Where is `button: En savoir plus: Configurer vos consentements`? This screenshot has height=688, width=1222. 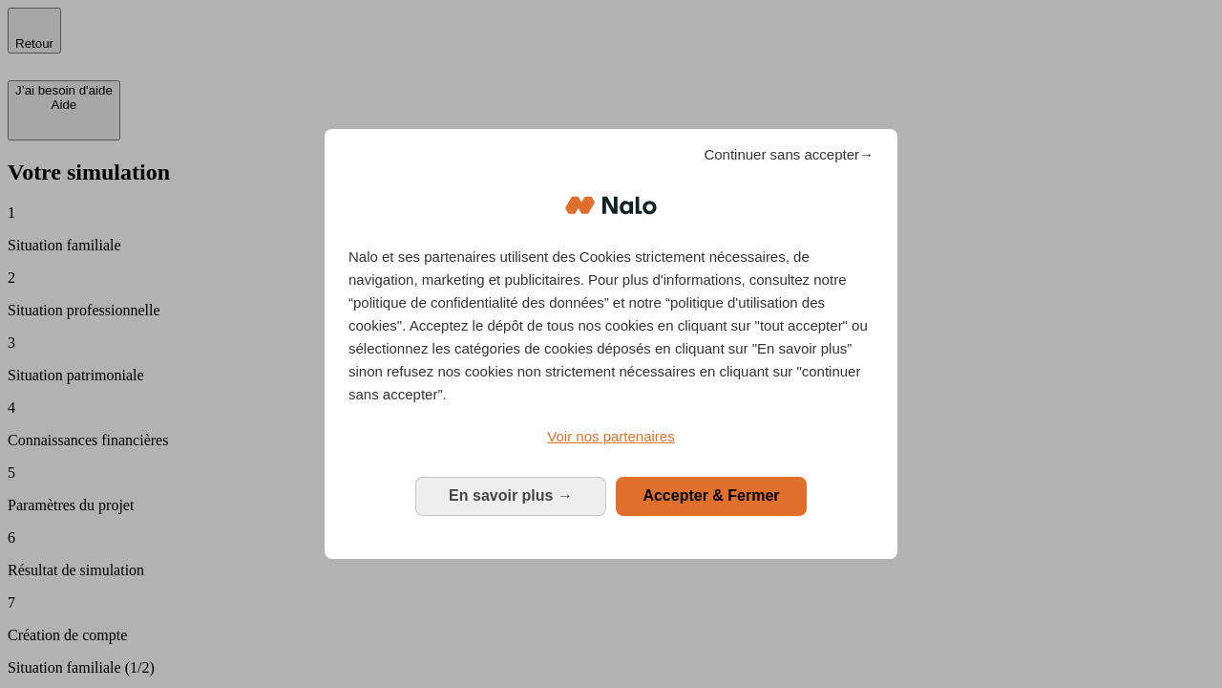
button: En savoir plus: Configurer vos consentements is located at coordinates (511, 496).